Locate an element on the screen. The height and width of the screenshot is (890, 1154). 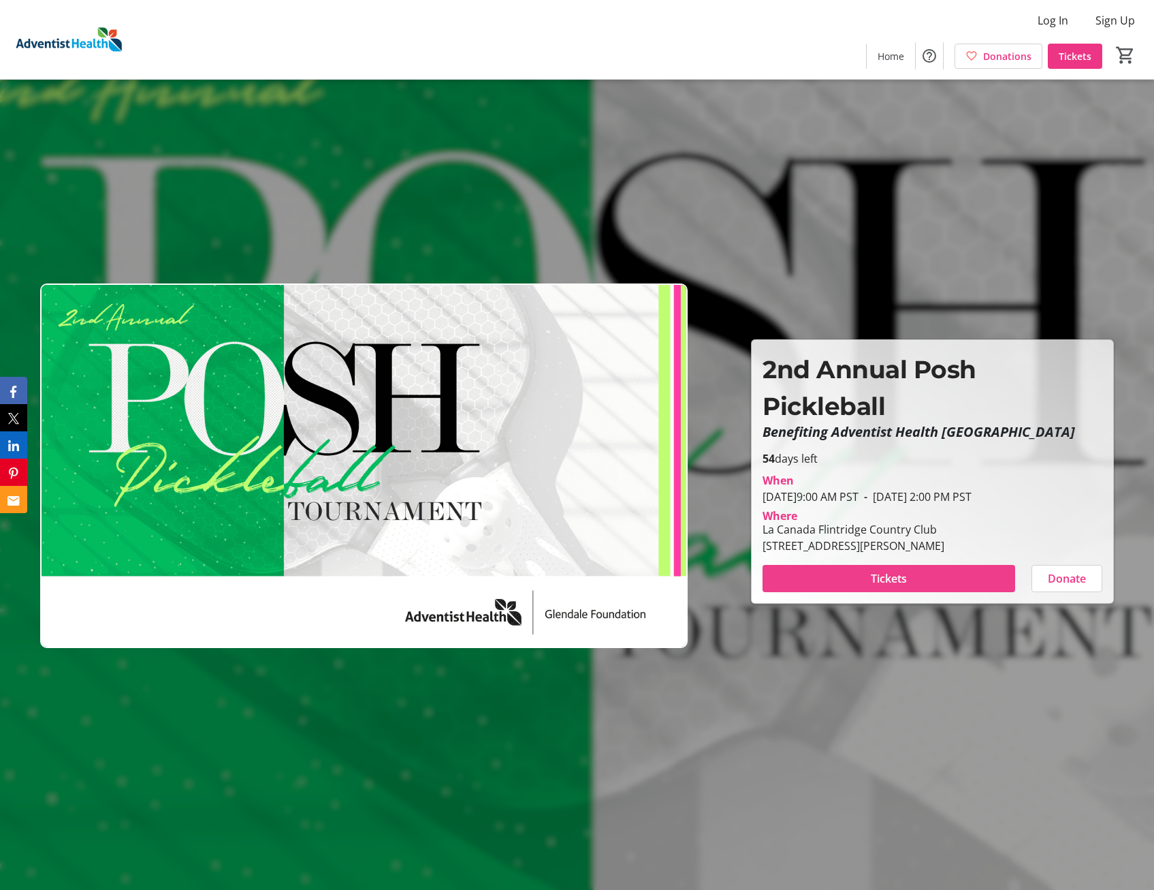
p: days left is located at coordinates (932, 458).